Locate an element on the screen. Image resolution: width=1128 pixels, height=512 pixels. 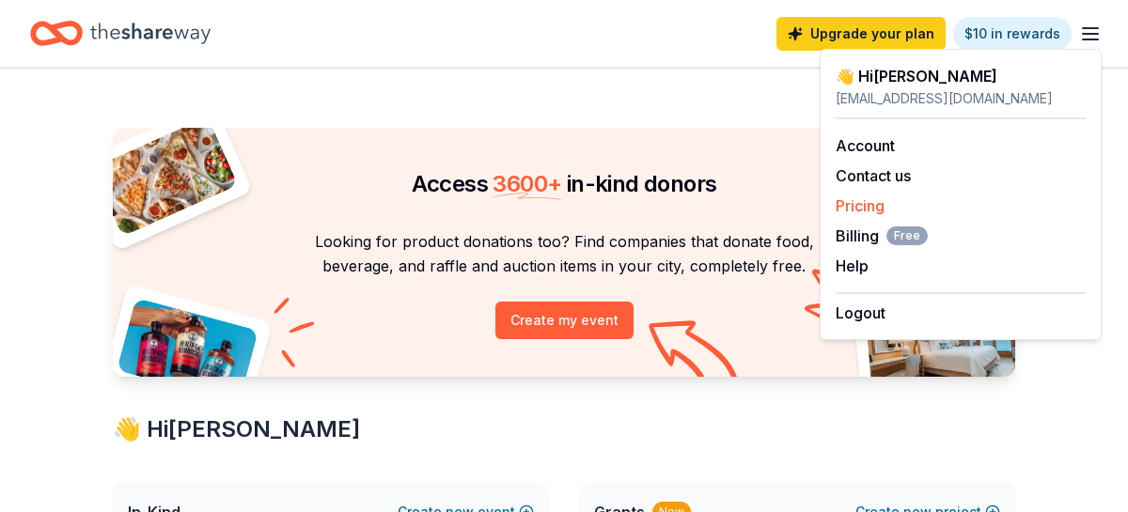
button: Create my event is located at coordinates (564, 320).